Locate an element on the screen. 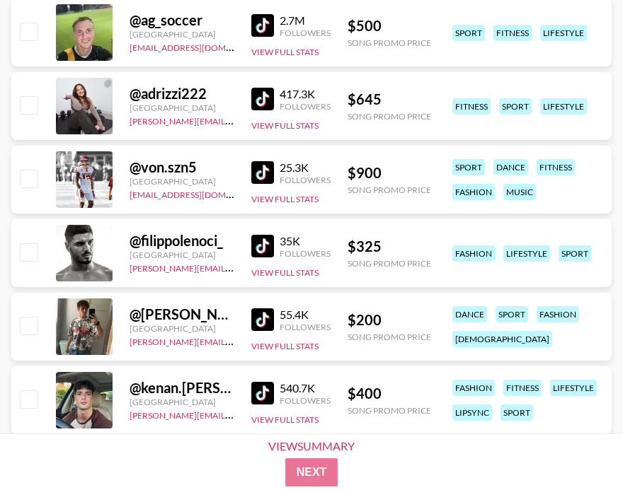  div: 25.3K is located at coordinates (305, 168).